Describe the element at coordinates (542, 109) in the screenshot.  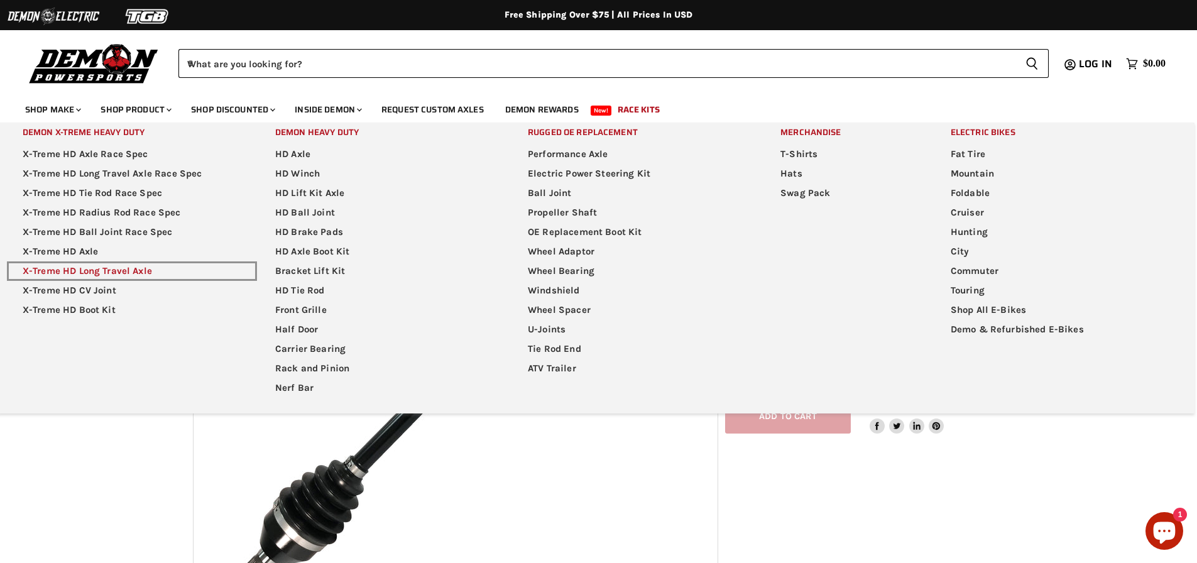
I see `a: Demon Rewards` at that location.